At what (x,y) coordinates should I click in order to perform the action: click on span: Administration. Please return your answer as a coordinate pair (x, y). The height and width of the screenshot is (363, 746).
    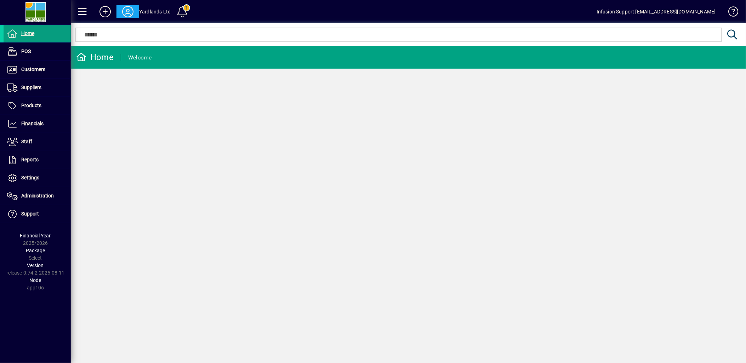
    Looking at the image, I should click on (38, 196).